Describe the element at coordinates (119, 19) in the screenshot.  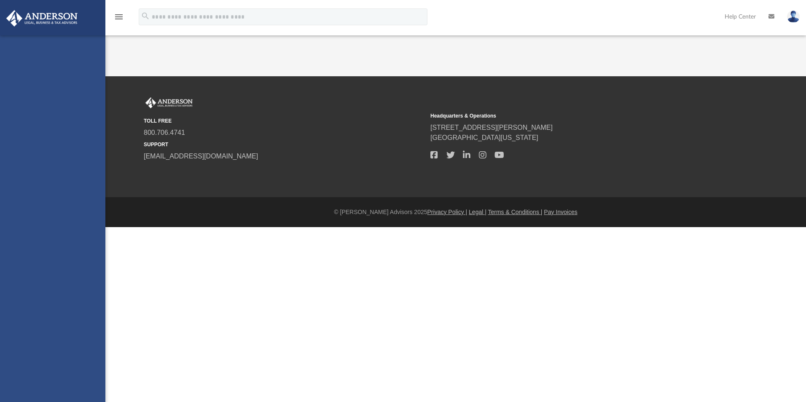
I see `a: menu` at that location.